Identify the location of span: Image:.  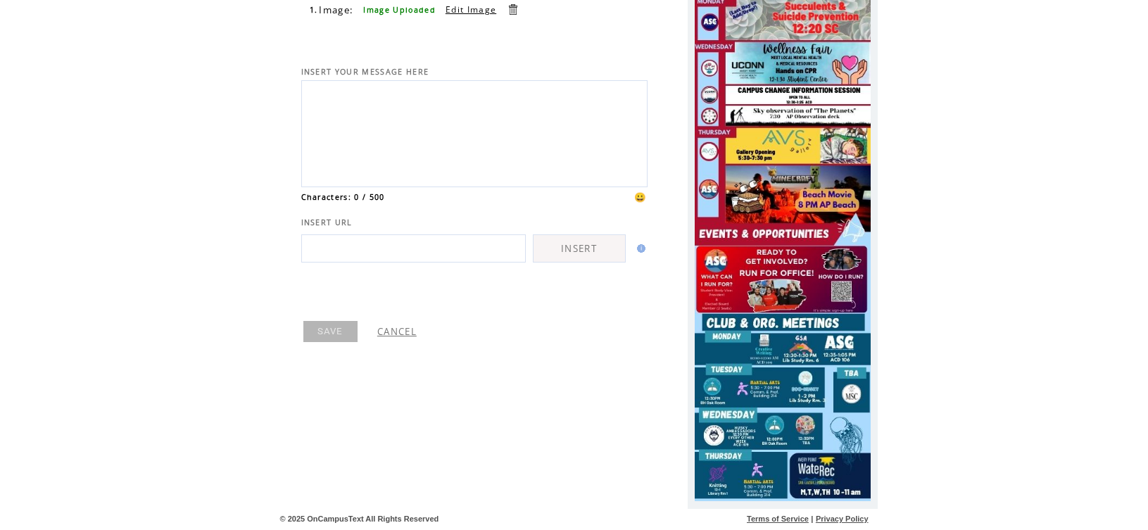
(336, 10).